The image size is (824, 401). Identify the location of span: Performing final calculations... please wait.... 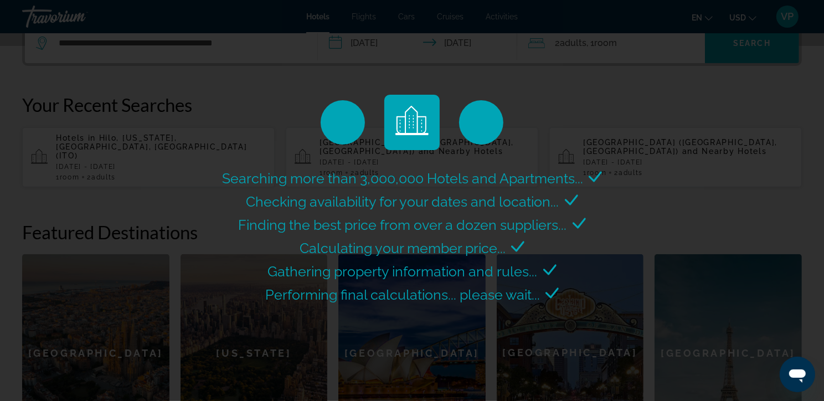
(402, 294).